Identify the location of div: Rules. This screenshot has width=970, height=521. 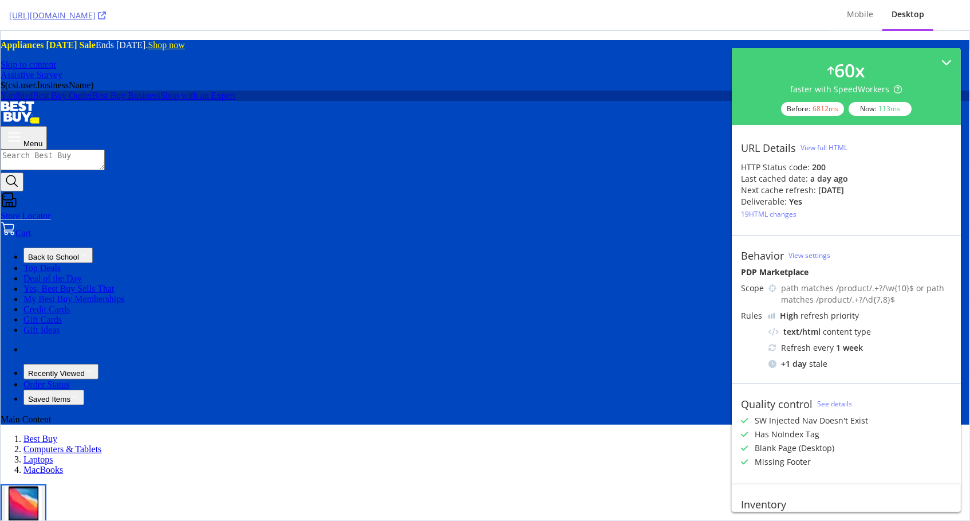
(753, 316).